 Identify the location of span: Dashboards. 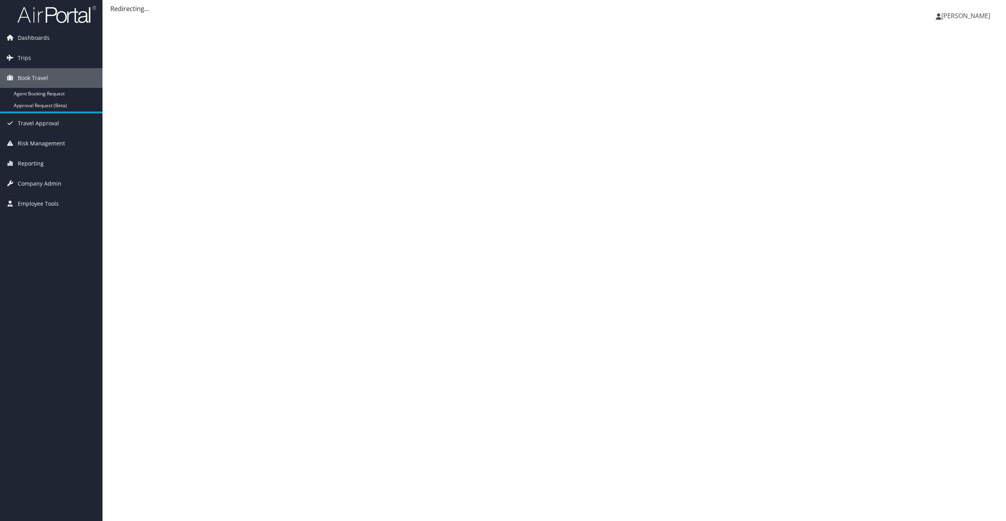
(33, 38).